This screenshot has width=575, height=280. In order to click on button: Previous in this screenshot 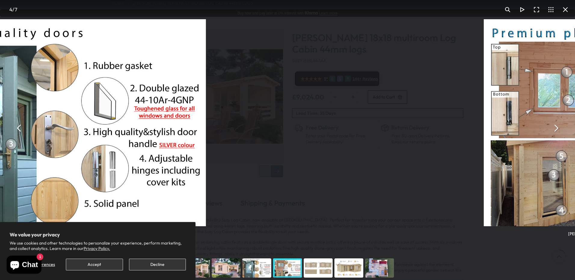, I will do `click(19, 128)`.